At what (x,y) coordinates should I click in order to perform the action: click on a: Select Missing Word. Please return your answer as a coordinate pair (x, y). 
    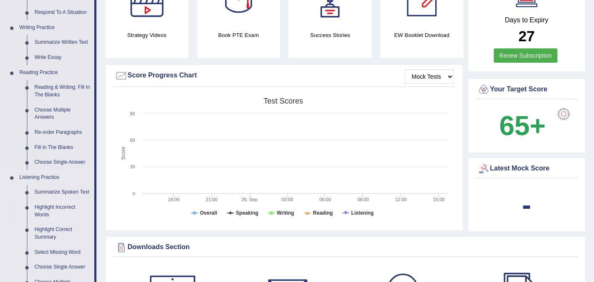
    Looking at the image, I should click on (62, 253).